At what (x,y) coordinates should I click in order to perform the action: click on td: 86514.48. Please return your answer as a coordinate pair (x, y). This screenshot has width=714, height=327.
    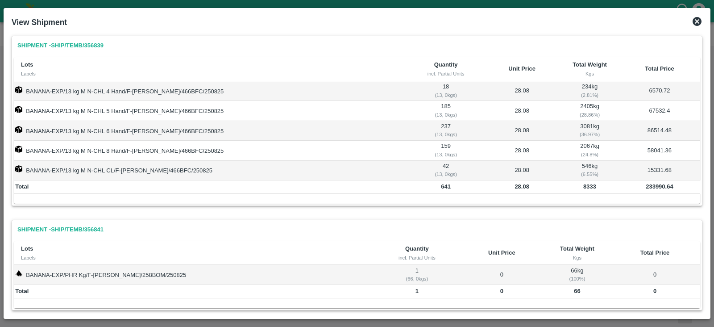
    Looking at the image, I should click on (660, 131).